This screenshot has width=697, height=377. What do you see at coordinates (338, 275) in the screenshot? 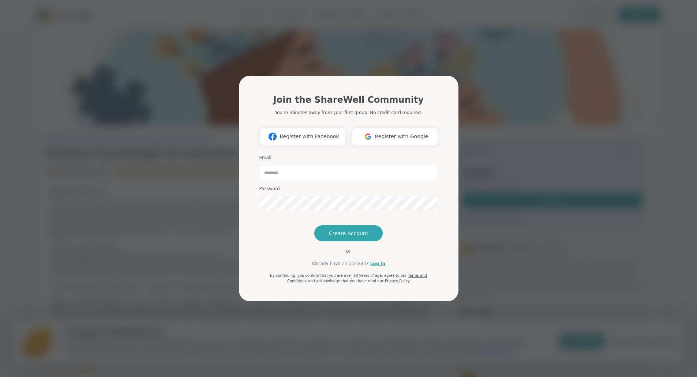
I see `span: By continuing, you confirm that you are over 18 years of age, agree to our` at bounding box center [338, 275].